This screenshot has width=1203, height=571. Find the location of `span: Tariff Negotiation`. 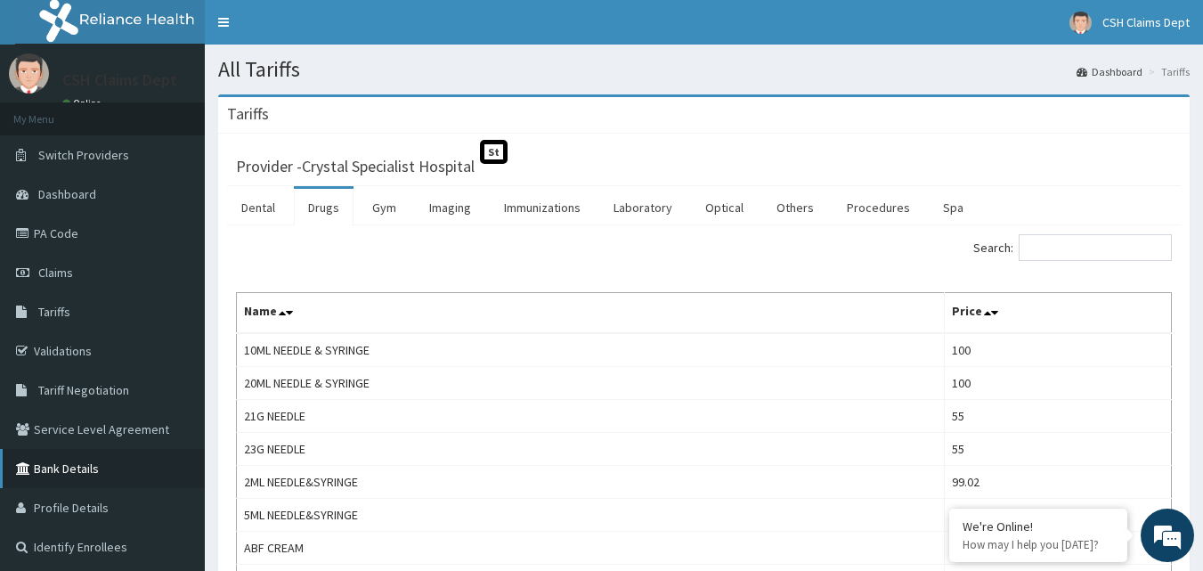

span: Tariff Negotiation is located at coordinates (84, 390).